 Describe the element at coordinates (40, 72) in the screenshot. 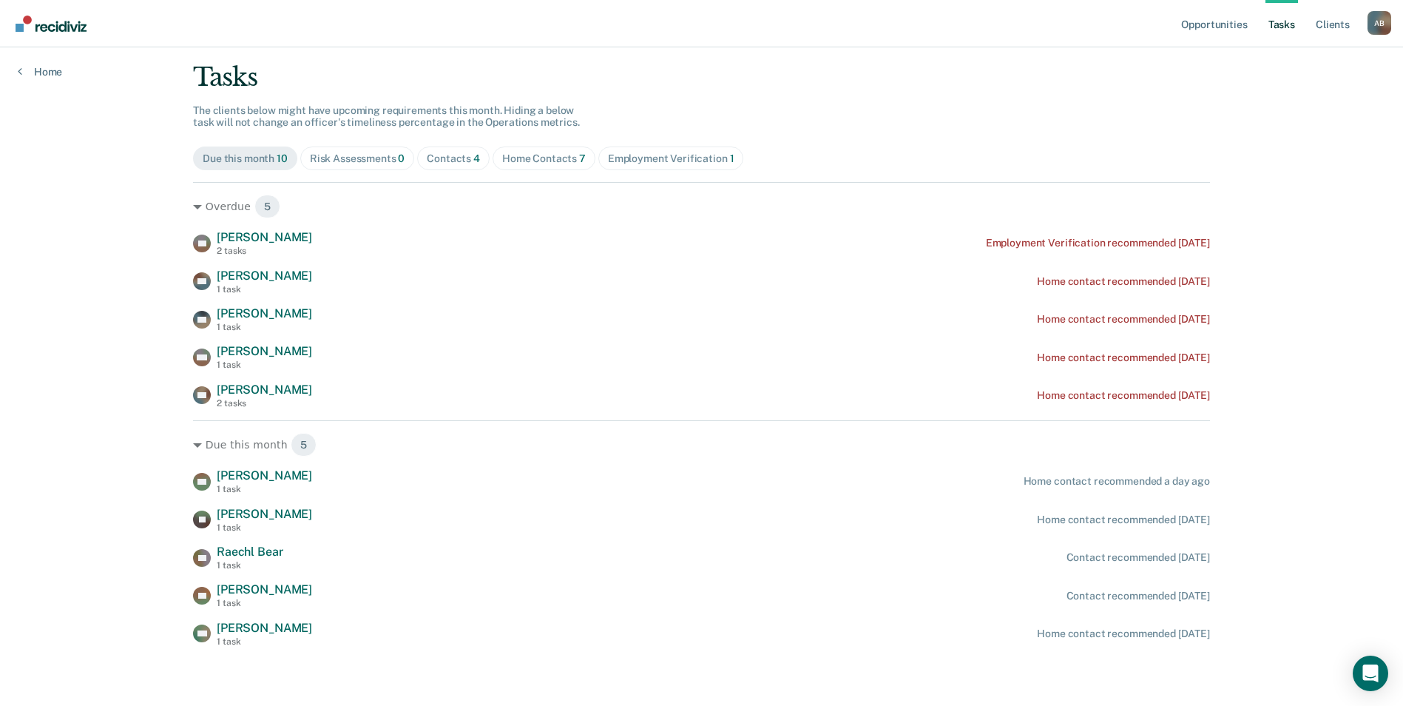

I see `a: Home` at that location.